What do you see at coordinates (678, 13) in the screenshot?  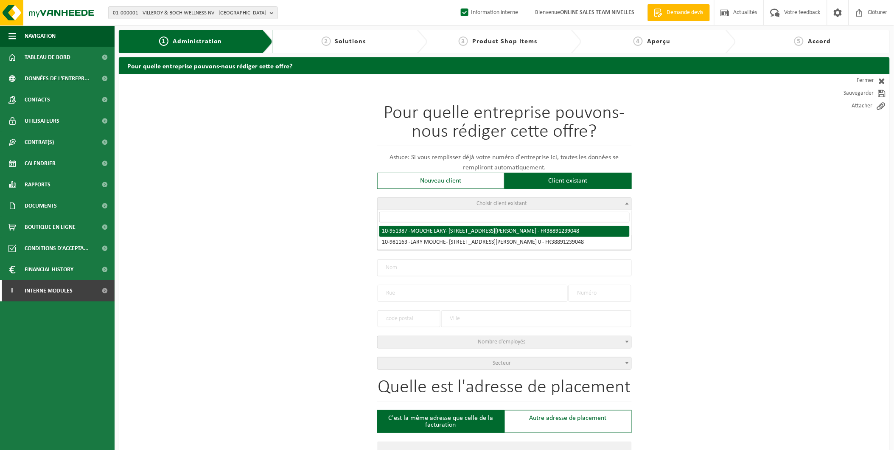 I see `a: Demande devis` at bounding box center [678, 13].